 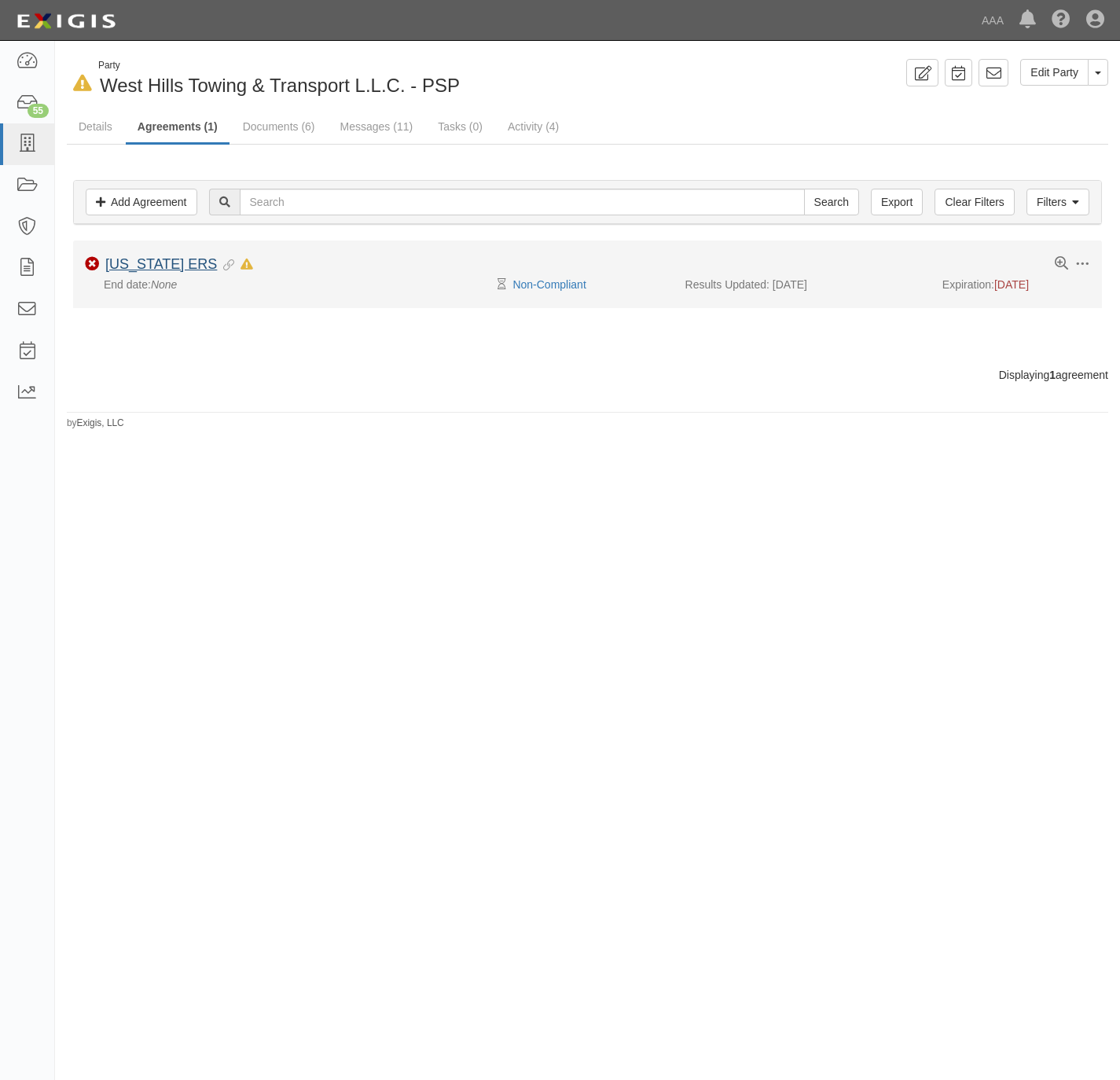 What do you see at coordinates (293, 285) in the screenshot?
I see `div: End date:` at bounding box center [293, 285].